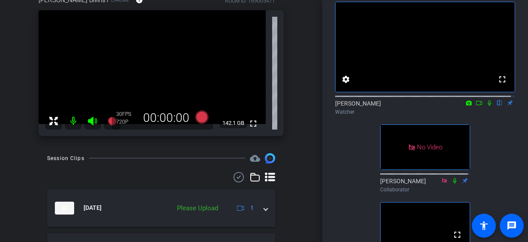  I want to click on mat-icon: settings, so click(346, 79).